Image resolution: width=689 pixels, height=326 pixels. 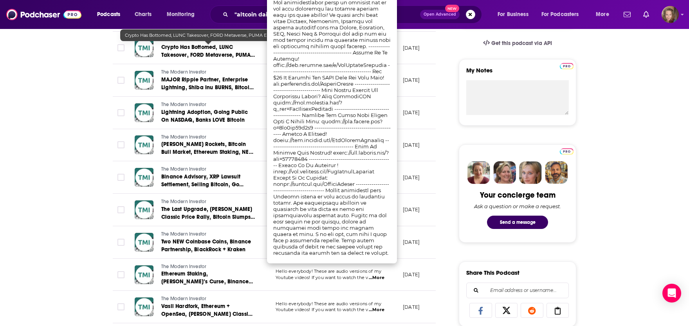 What do you see at coordinates (479, 173) in the screenshot?
I see `img: Sydney Profile` at bounding box center [479, 173].